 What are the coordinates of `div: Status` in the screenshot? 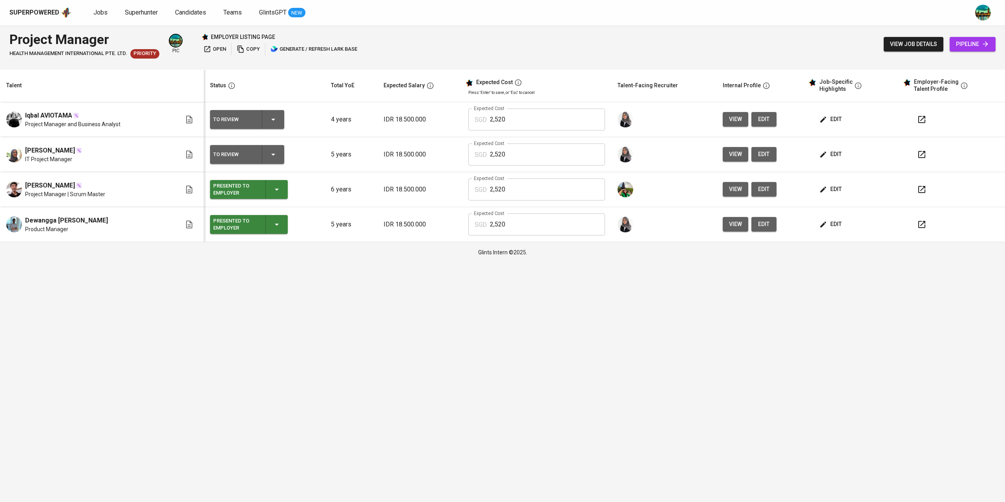 It's located at (218, 85).